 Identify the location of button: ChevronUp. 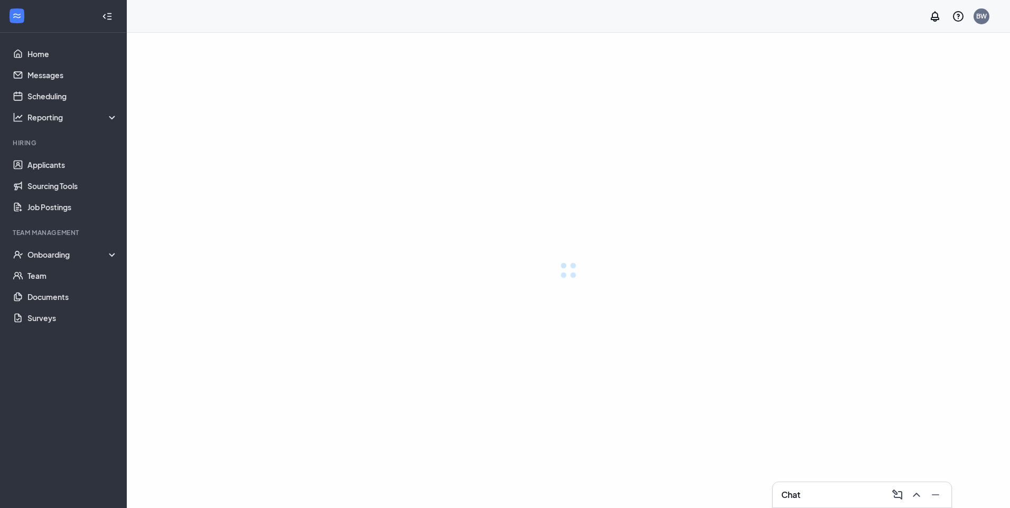
(916, 495).